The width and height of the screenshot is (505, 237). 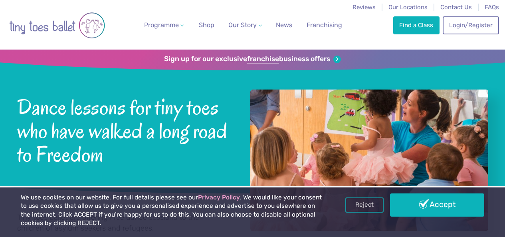 What do you see at coordinates (456, 7) in the screenshot?
I see `a: Contact Us` at bounding box center [456, 7].